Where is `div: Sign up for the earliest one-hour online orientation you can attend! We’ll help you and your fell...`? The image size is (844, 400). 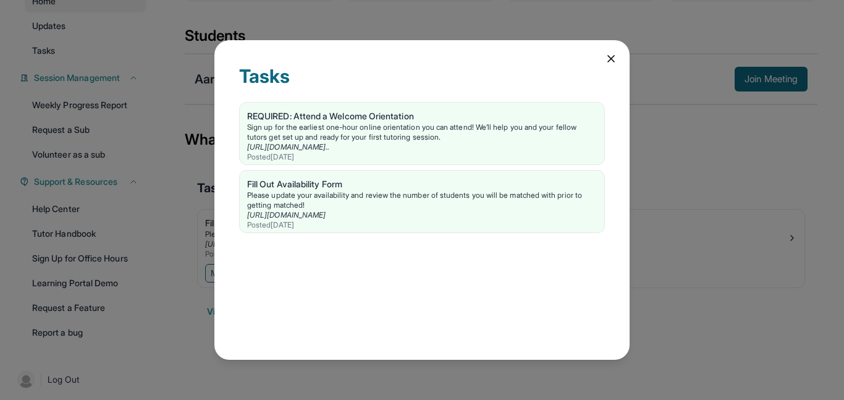 div: Sign up for the earliest one-hour online orientation you can attend! We’ll help you and your fell... is located at coordinates (422, 132).